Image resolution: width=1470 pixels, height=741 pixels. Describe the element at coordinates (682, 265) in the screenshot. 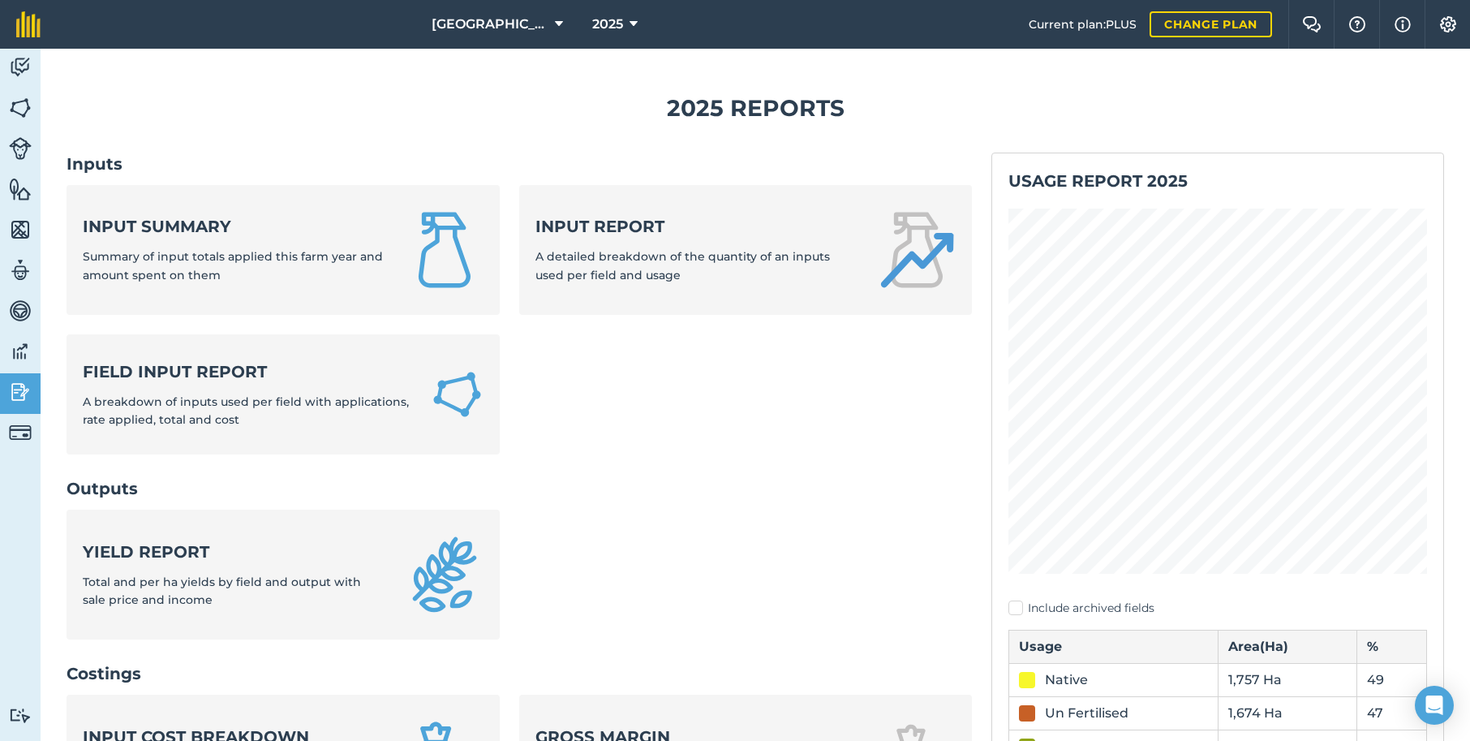

I see `span: A detailed breakdown of the quantity of an inputs used per field and usage` at that location.